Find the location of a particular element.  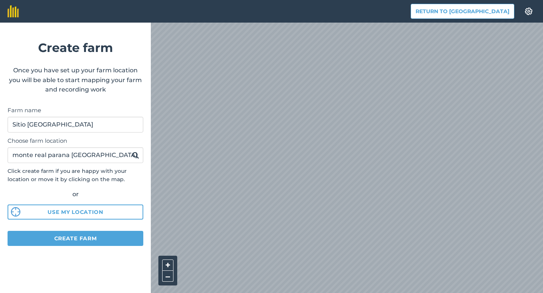

label: Farm name is located at coordinates (75, 110).